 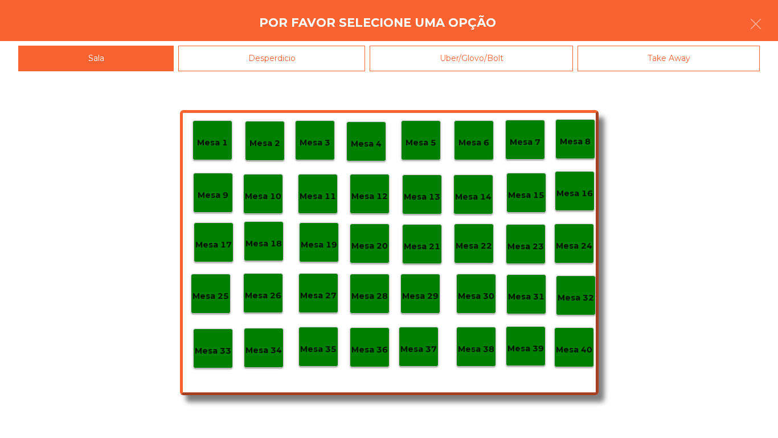 I want to click on p: Mesa 36, so click(x=370, y=349).